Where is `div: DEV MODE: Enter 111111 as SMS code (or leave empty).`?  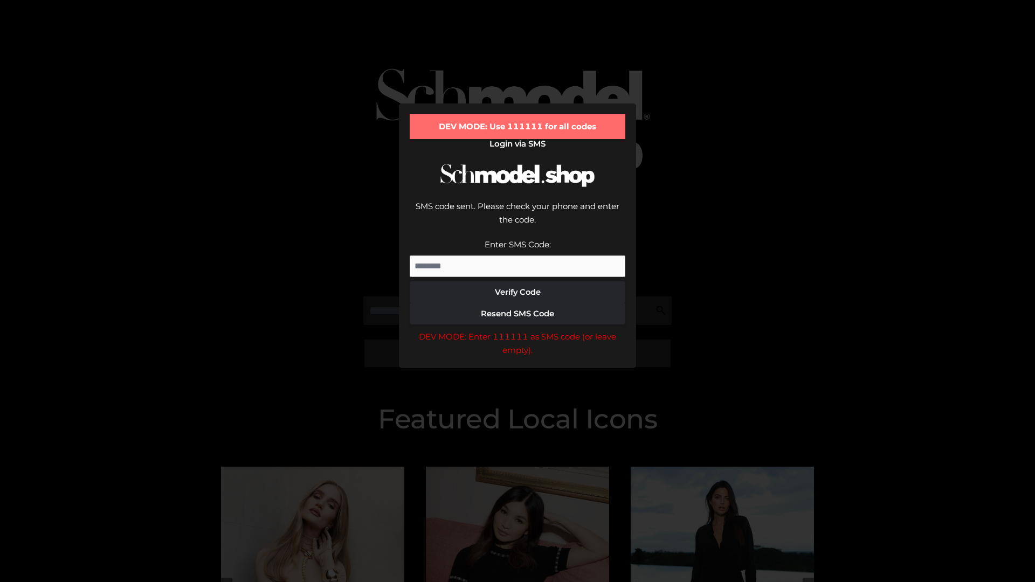 div: DEV MODE: Enter 111111 as SMS code (or leave empty). is located at coordinates (518, 343).